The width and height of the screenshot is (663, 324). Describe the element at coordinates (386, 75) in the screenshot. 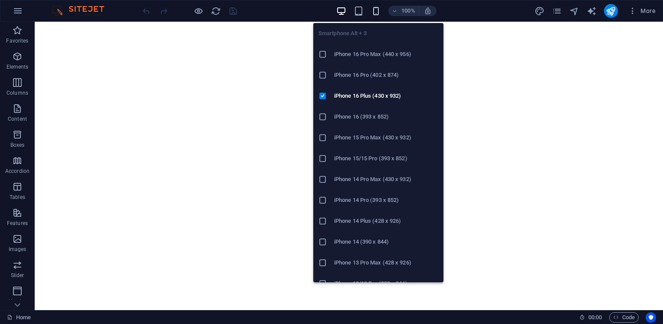

I see `h6: iPhone 16 Pro (402 x 874)` at that location.